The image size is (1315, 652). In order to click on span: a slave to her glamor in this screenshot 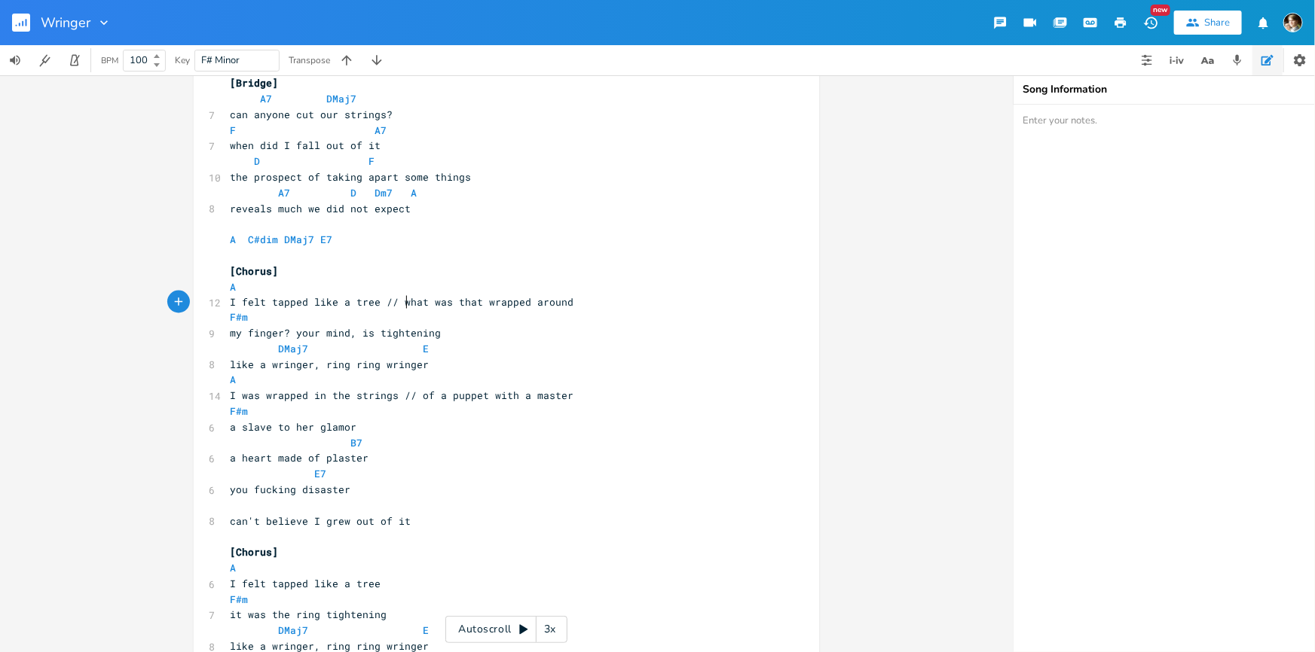, I will do `click(293, 428)`.